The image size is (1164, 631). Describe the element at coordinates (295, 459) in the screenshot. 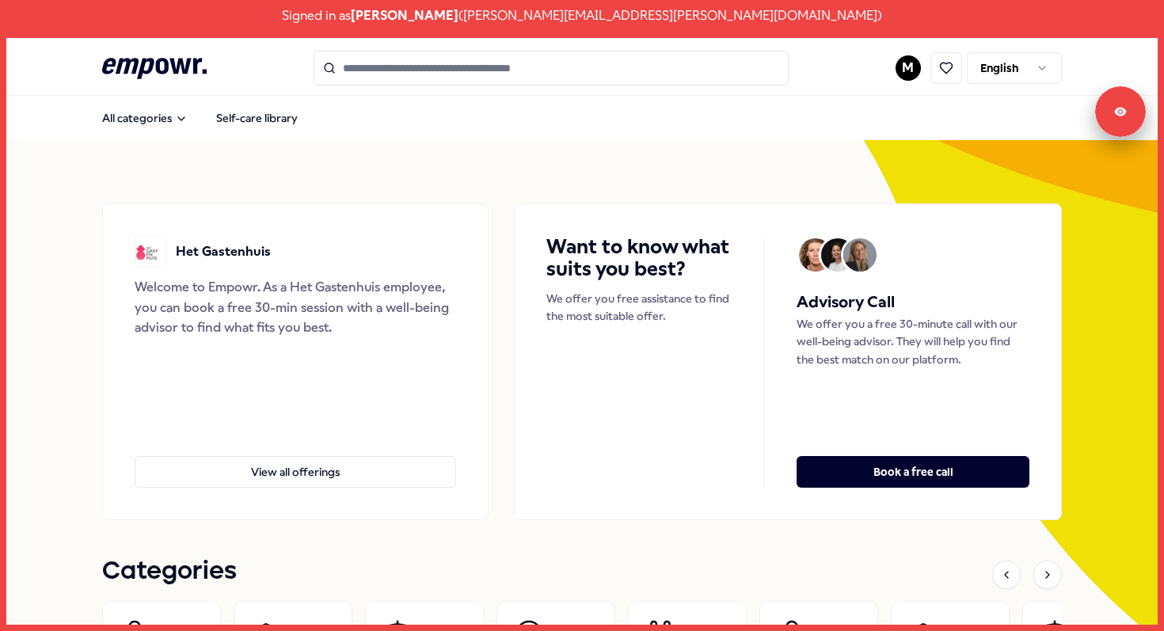

I see `a: View all offerings` at that location.